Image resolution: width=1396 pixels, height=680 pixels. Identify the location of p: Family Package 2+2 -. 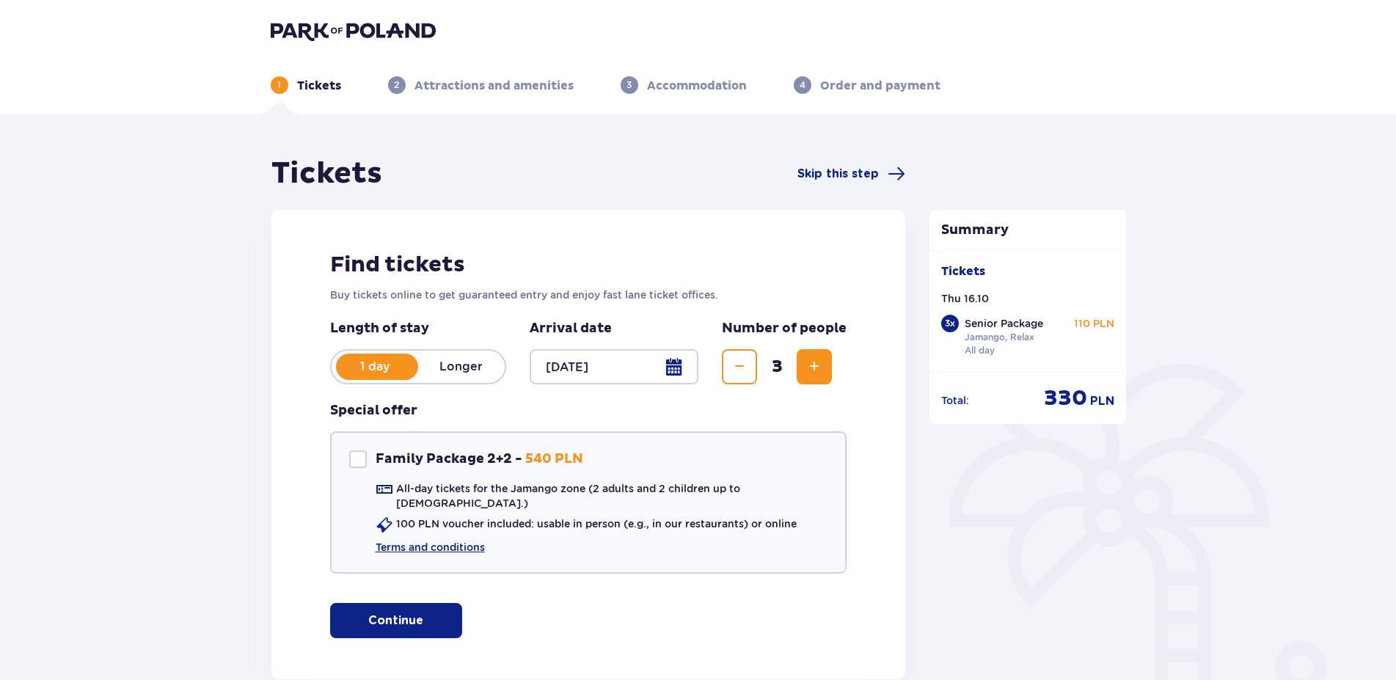
(449, 459).